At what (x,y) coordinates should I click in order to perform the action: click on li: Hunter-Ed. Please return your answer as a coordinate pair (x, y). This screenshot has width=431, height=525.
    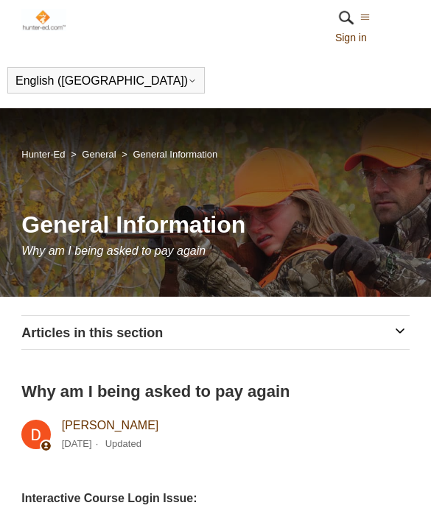
    Looking at the image, I should click on (44, 154).